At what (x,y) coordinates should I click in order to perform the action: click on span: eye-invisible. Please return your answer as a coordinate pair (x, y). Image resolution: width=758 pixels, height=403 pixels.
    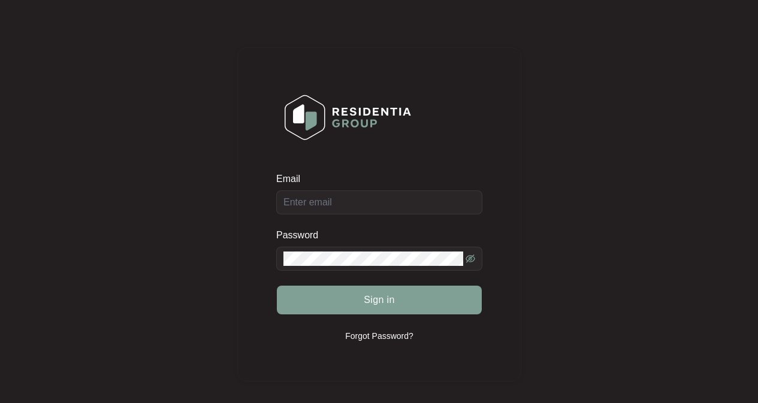
    Looking at the image, I should click on (470, 259).